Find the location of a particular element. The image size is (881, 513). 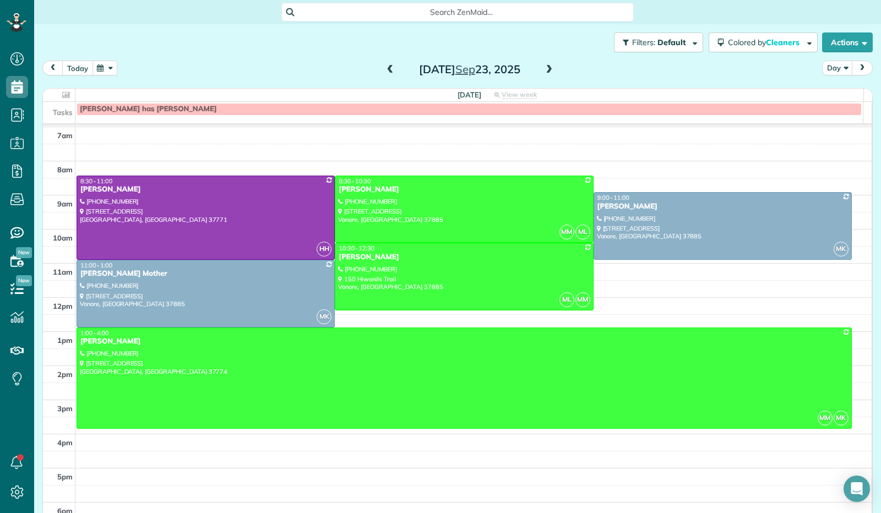

span: 9:00 - 11:00 is located at coordinates (614, 198).